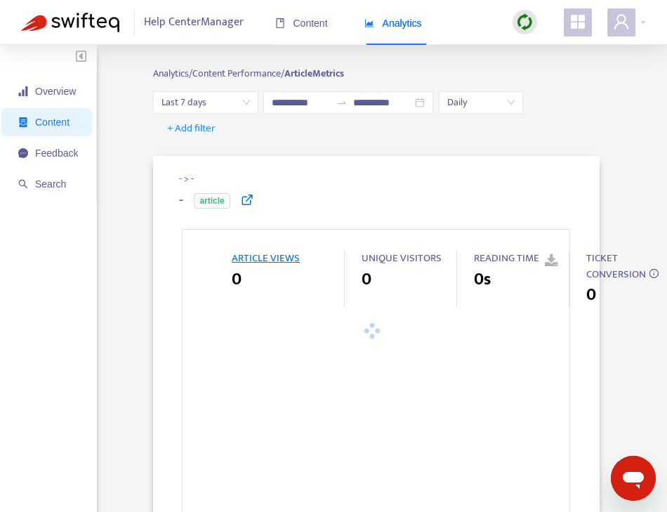 The image size is (667, 512). I want to click on span: search, so click(23, 184).